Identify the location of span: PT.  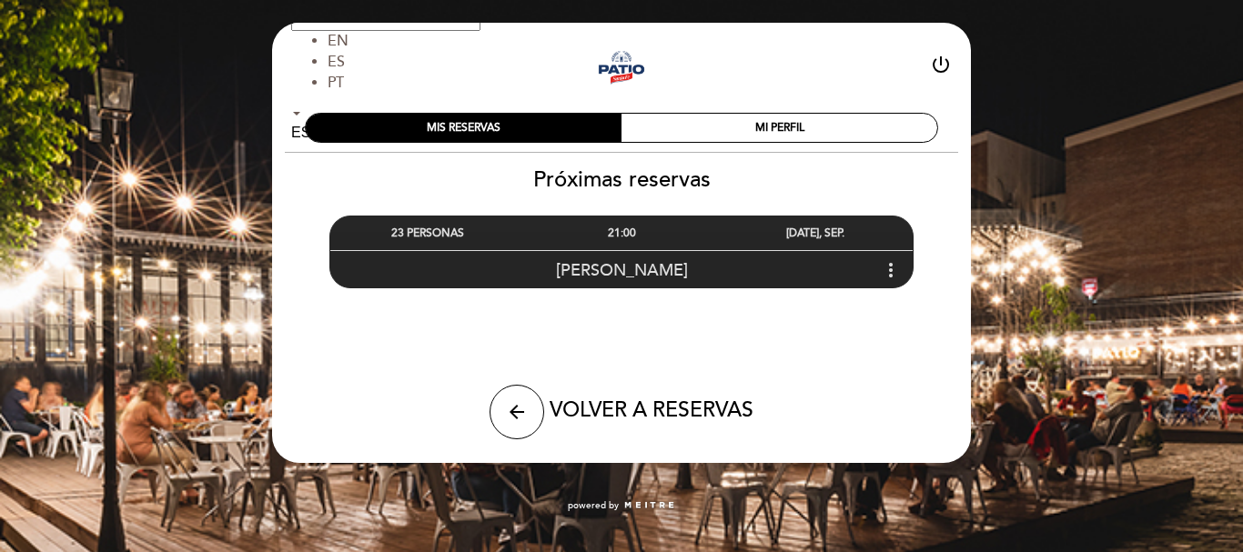
(336, 83).